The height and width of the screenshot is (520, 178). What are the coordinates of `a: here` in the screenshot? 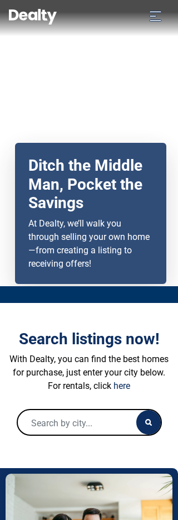 It's located at (122, 385).